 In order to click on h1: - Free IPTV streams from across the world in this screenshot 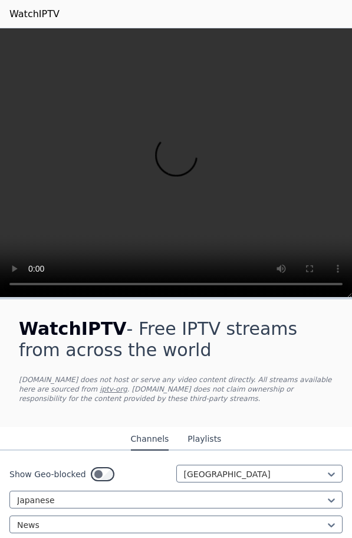, I will do `click(176, 339)`.